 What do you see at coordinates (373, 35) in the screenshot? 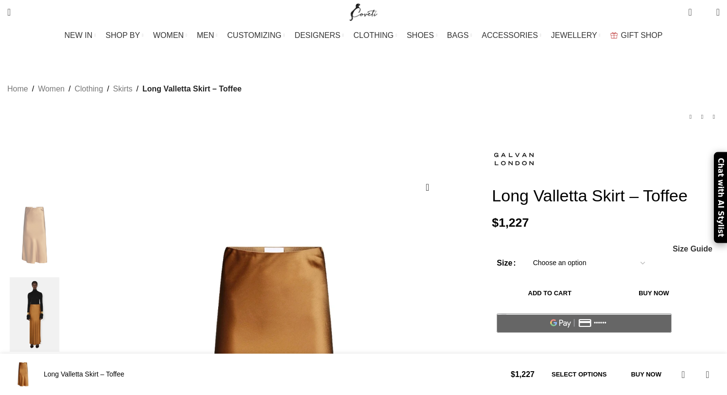
I see `span: CLOTHING` at bounding box center [373, 35].